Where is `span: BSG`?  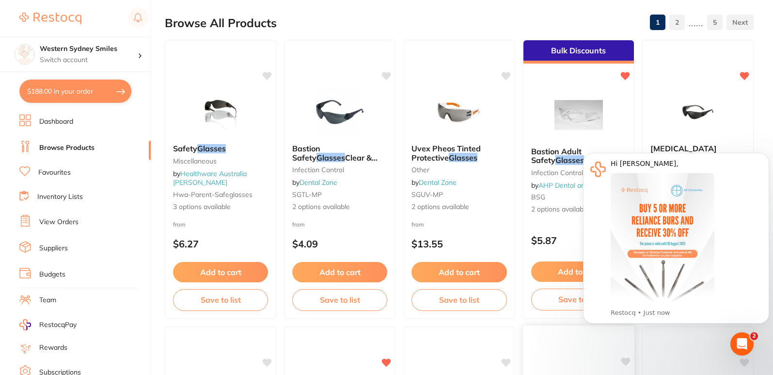
span: BSG is located at coordinates (538, 197).